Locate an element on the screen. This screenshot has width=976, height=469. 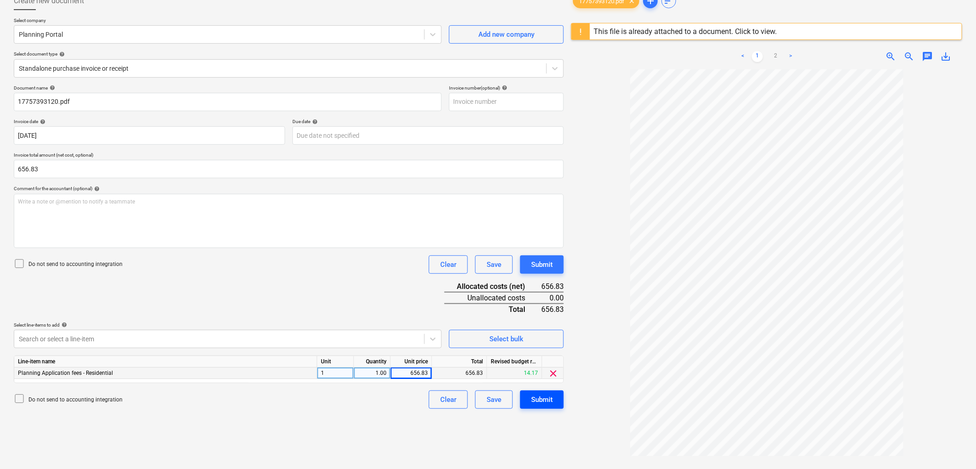
div: This file is already attached to a document. Click to view. is located at coordinates (685, 31).